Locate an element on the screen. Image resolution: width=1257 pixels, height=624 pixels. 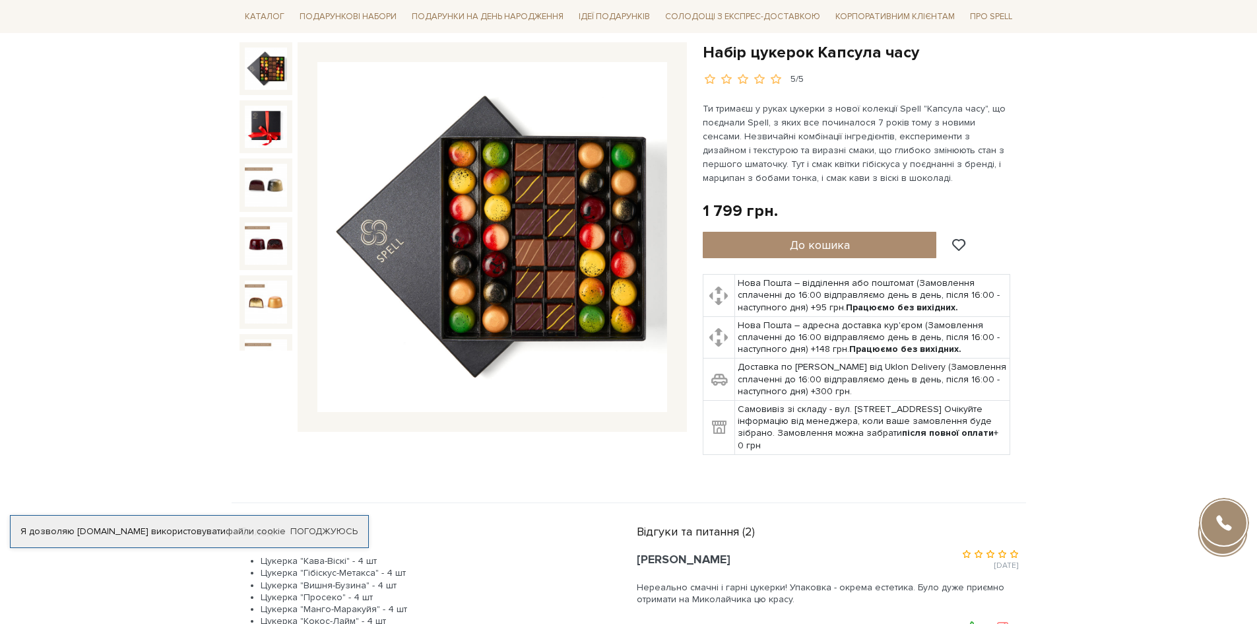
td: Нова Пошта – відділення або поштомат (Замовлення сплаченні до 16:00 відправляємо день в день, піс... is located at coordinates (872, 296).